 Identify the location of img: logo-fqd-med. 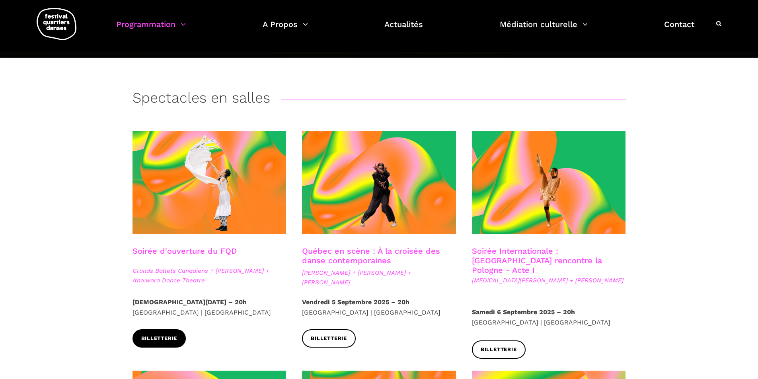
(57, 24).